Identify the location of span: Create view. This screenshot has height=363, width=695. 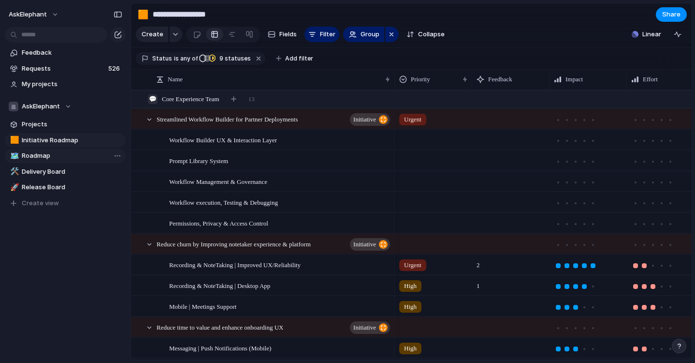
(40, 203).